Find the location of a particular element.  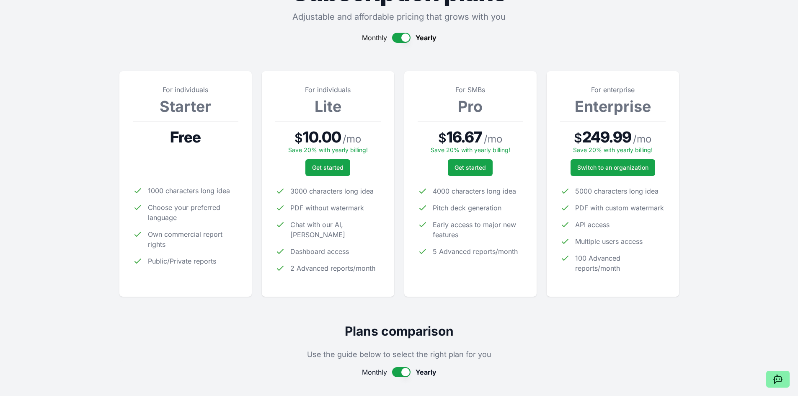

h3: Enterprise is located at coordinates (613, 106).